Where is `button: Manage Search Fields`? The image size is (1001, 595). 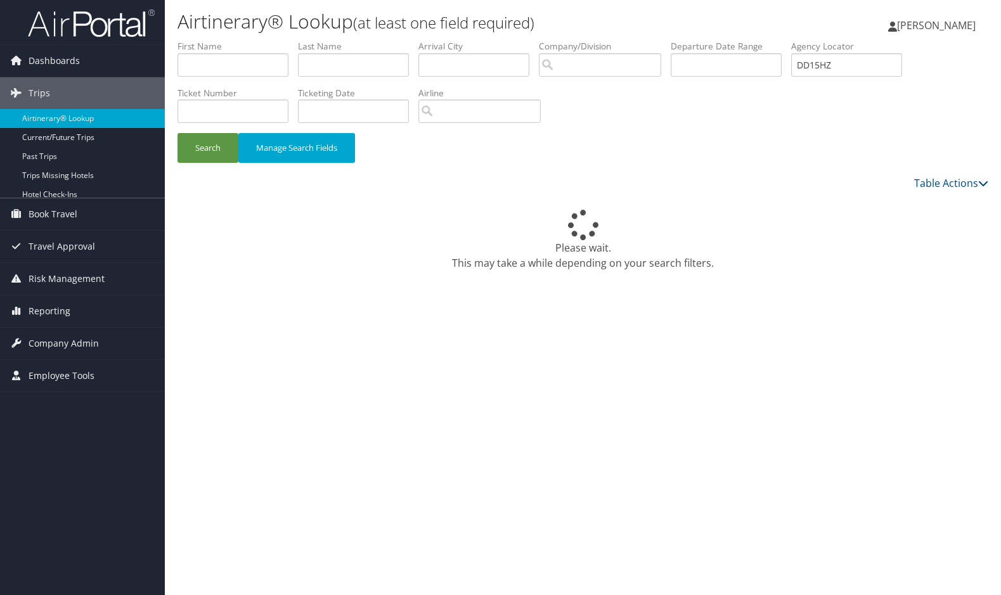
button: Manage Search Fields is located at coordinates (297, 148).